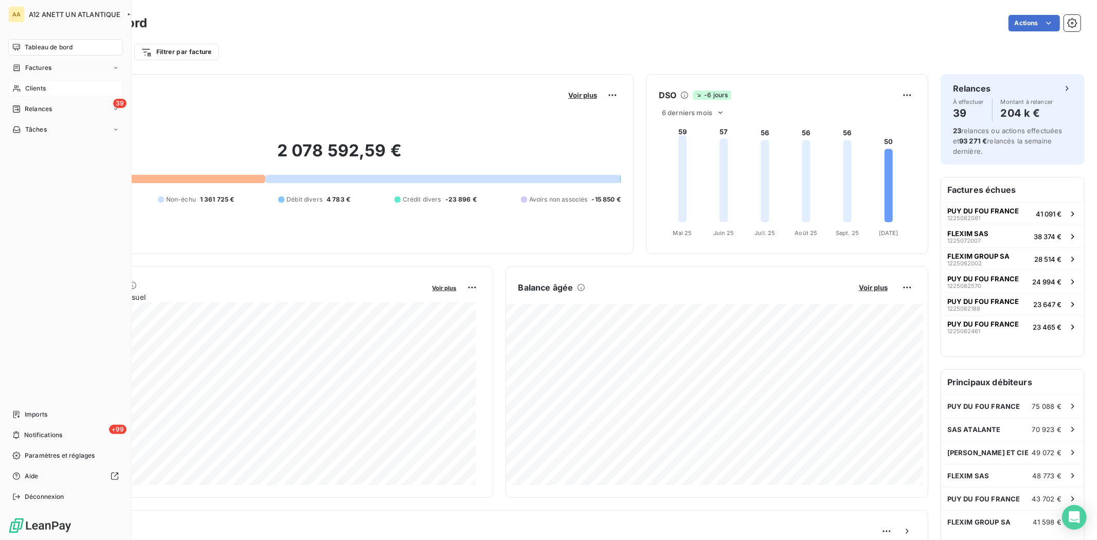 The width and height of the screenshot is (1097, 540). What do you see at coordinates (1048, 237) in the screenshot?
I see `span: 38 374 €` at bounding box center [1048, 237].